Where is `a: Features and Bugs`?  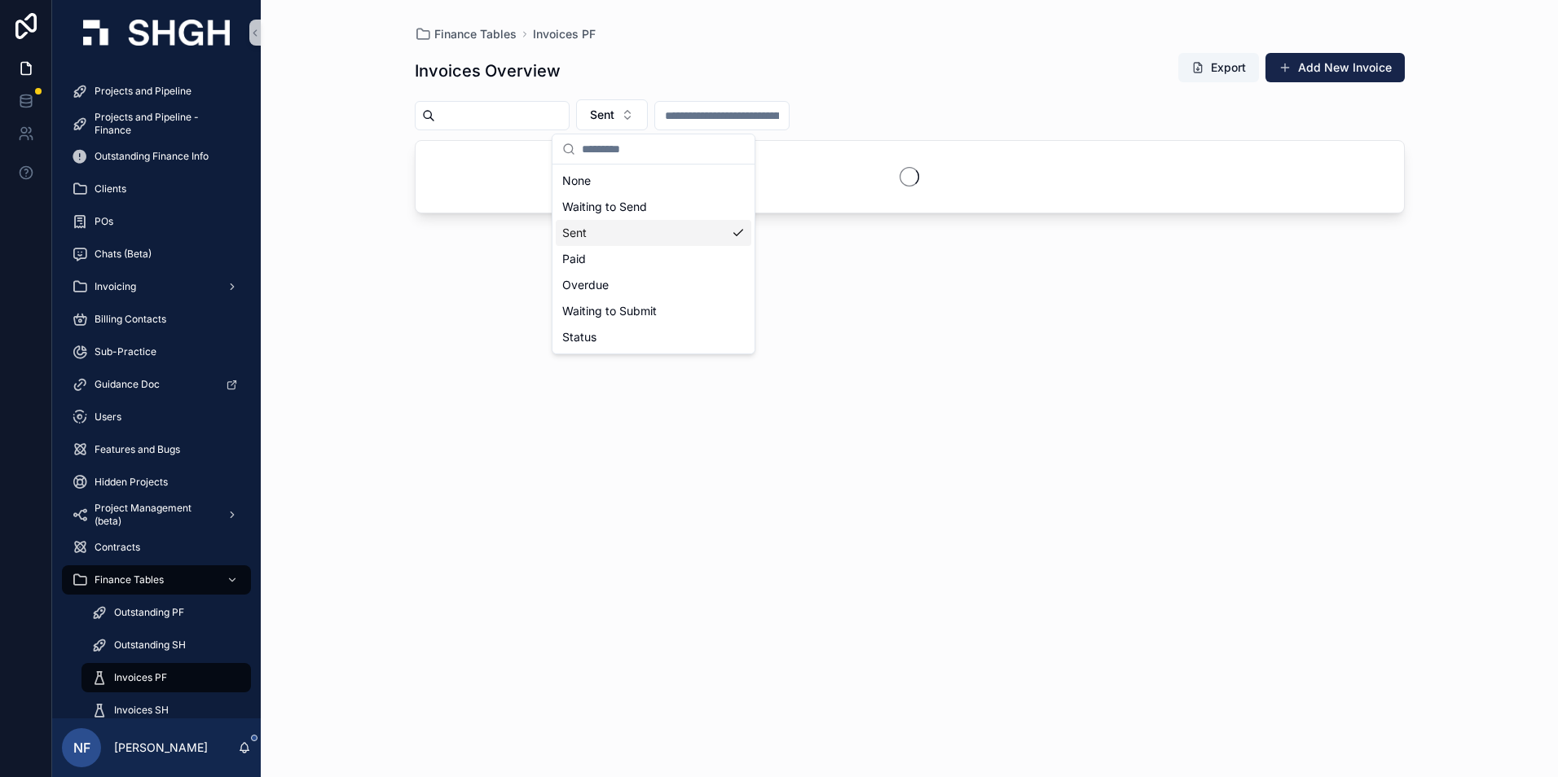 a: Features and Bugs is located at coordinates (156, 450).